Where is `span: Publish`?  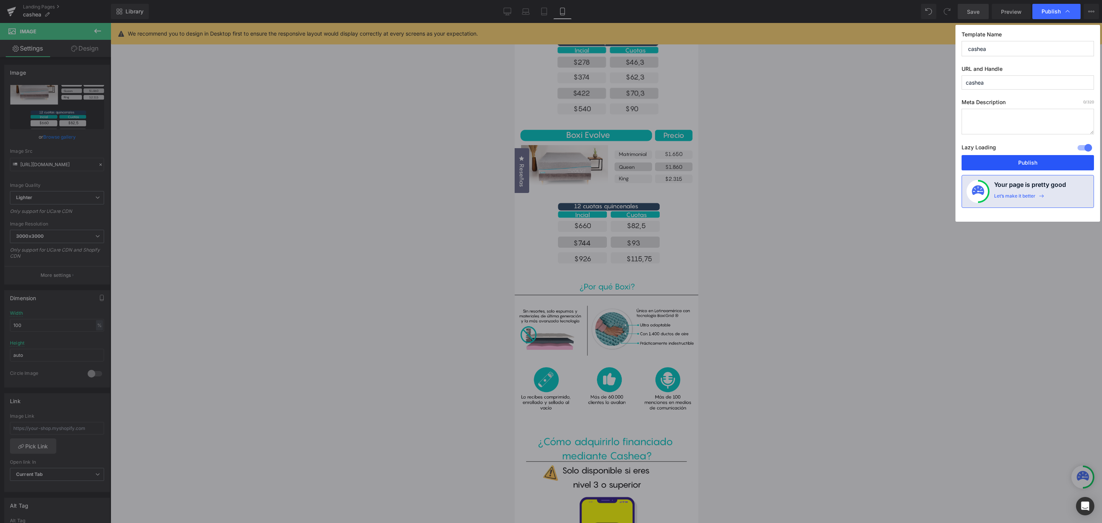
span: Publish is located at coordinates (1051, 11).